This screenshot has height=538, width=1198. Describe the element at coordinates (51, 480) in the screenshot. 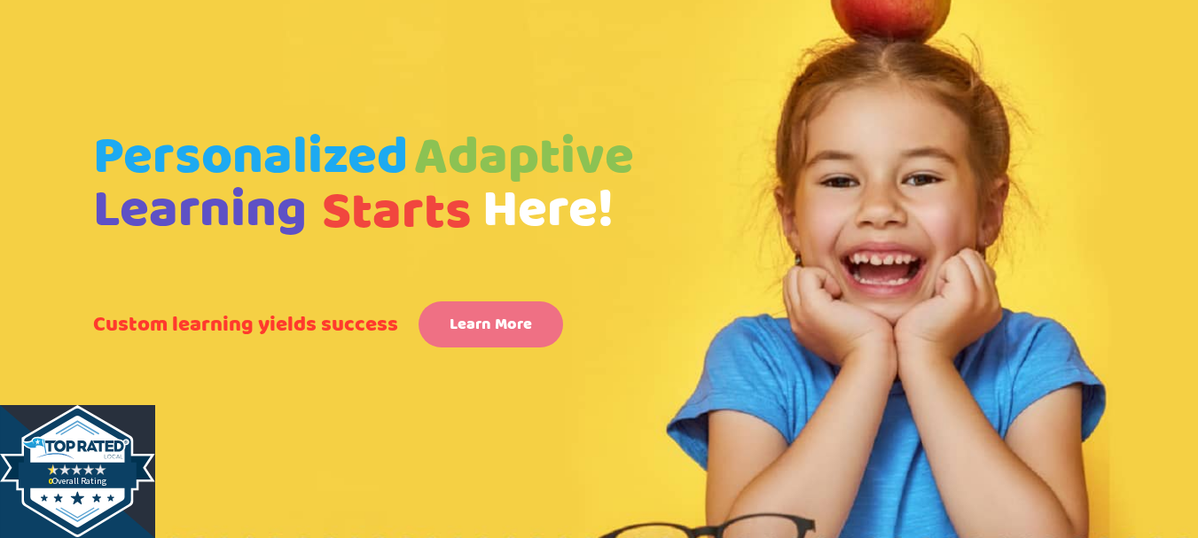

I see `tspan: 0` at that location.